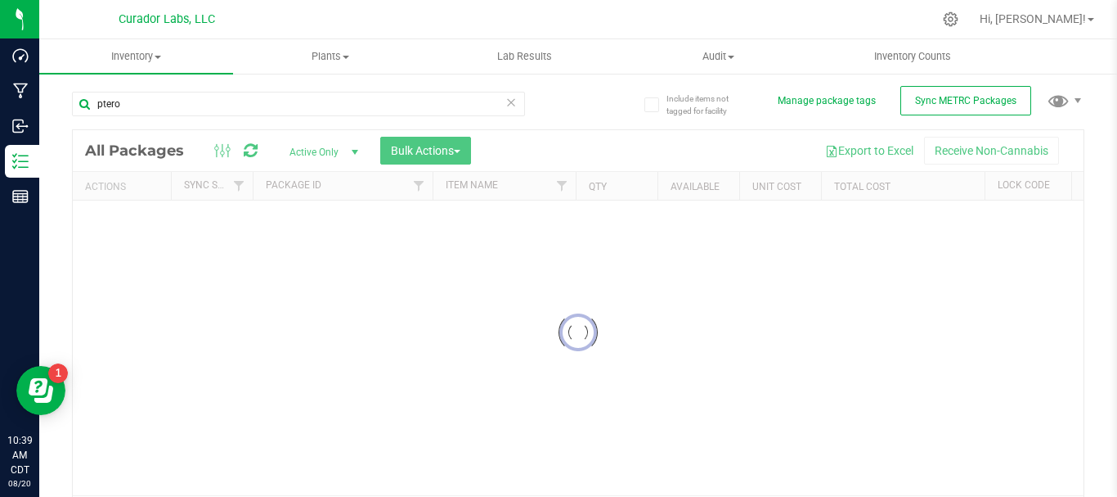 This screenshot has height=497, width=1117. What do you see at coordinates (20, 91) in the screenshot?
I see `inline-svg: Manufacturing` at bounding box center [20, 91].